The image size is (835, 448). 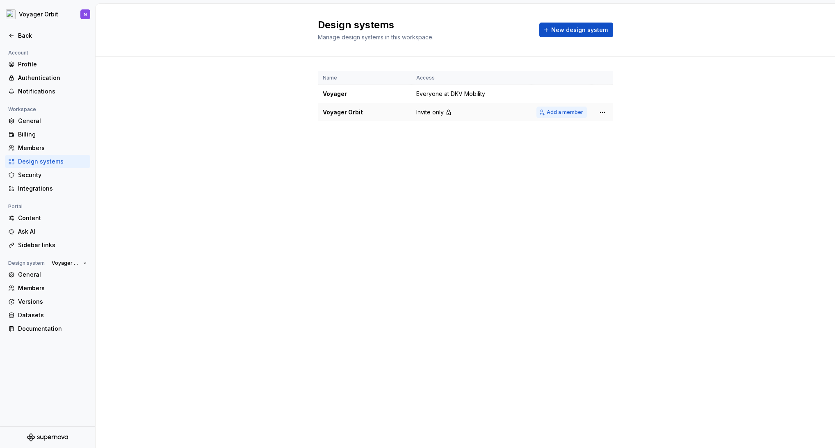 I want to click on img: e5527c48-e7d1-4d25-8110-9641689f5e10.png, so click(x=11, y=14).